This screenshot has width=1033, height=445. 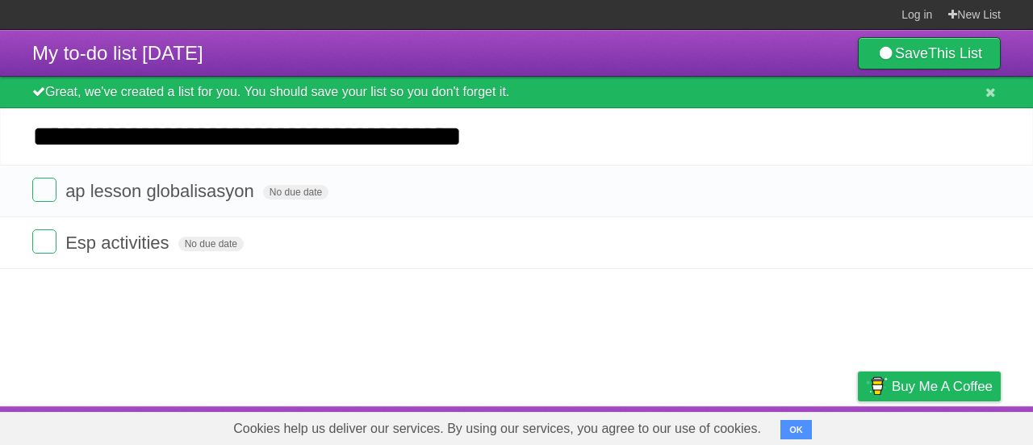 I want to click on a: Privacy, so click(x=858, y=425).